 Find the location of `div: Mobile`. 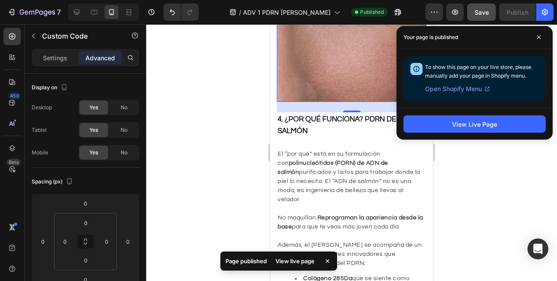

div: Mobile is located at coordinates (40, 153).